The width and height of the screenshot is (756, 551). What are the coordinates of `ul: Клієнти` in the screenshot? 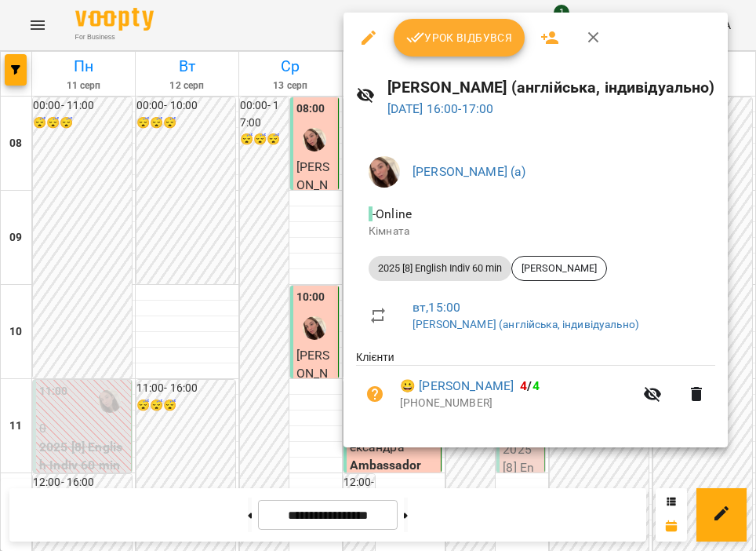 It's located at (536, 388).